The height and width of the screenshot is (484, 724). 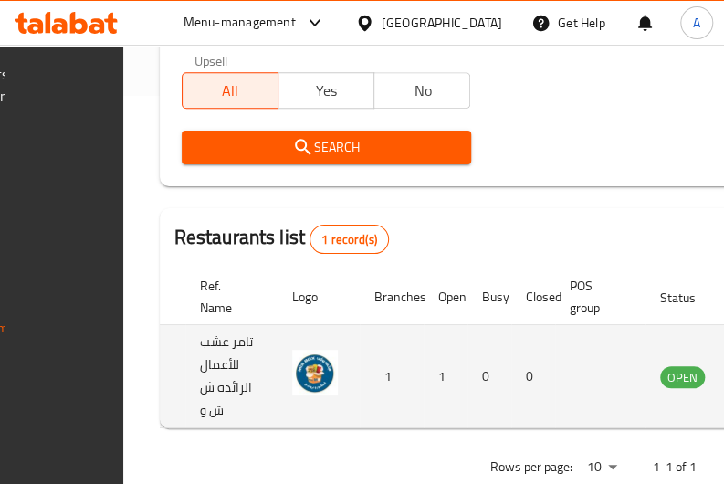 I want to click on th: Busy, so click(x=489, y=297).